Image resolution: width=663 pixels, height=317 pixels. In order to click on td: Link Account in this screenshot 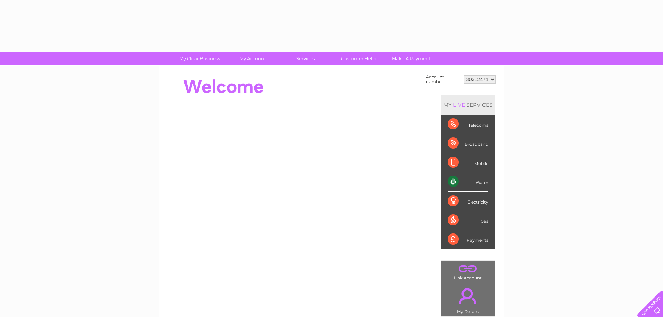, I will do `click(468, 271)`.